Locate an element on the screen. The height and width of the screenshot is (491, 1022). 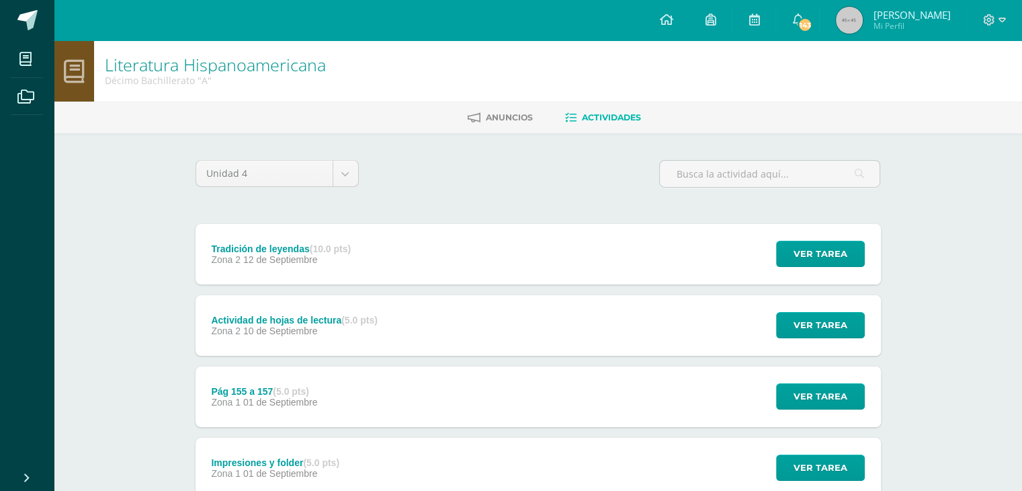
span: 10 de Septiembre is located at coordinates (280, 331).